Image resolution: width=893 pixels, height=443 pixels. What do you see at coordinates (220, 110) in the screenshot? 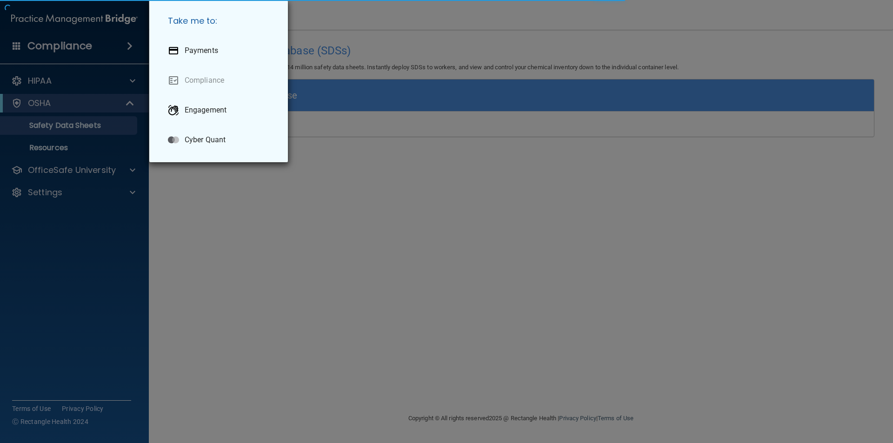
I see `a: Engagement` at bounding box center [220, 110].